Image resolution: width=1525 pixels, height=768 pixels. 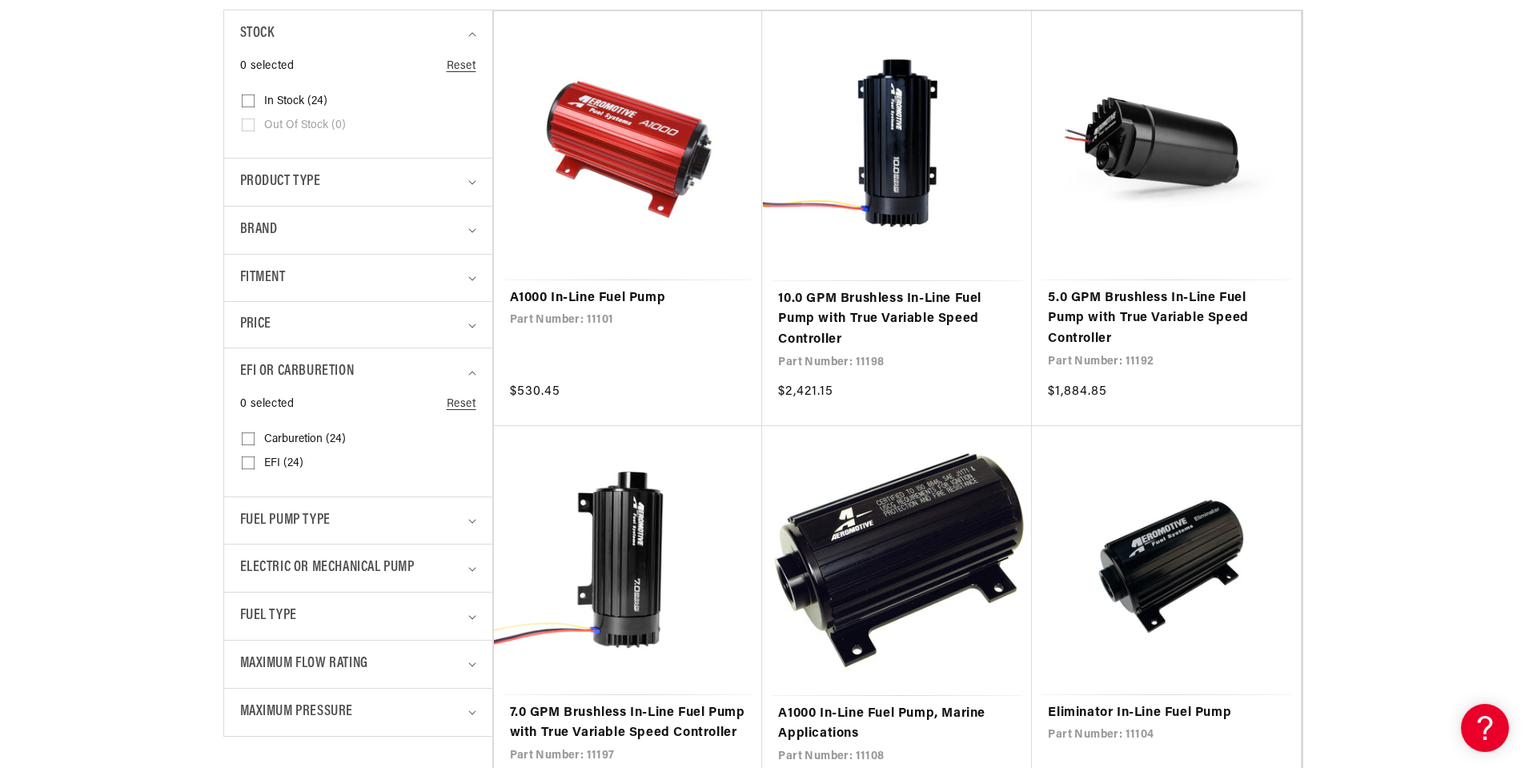 I want to click on span: Maximum Pressure, so click(x=297, y=711).